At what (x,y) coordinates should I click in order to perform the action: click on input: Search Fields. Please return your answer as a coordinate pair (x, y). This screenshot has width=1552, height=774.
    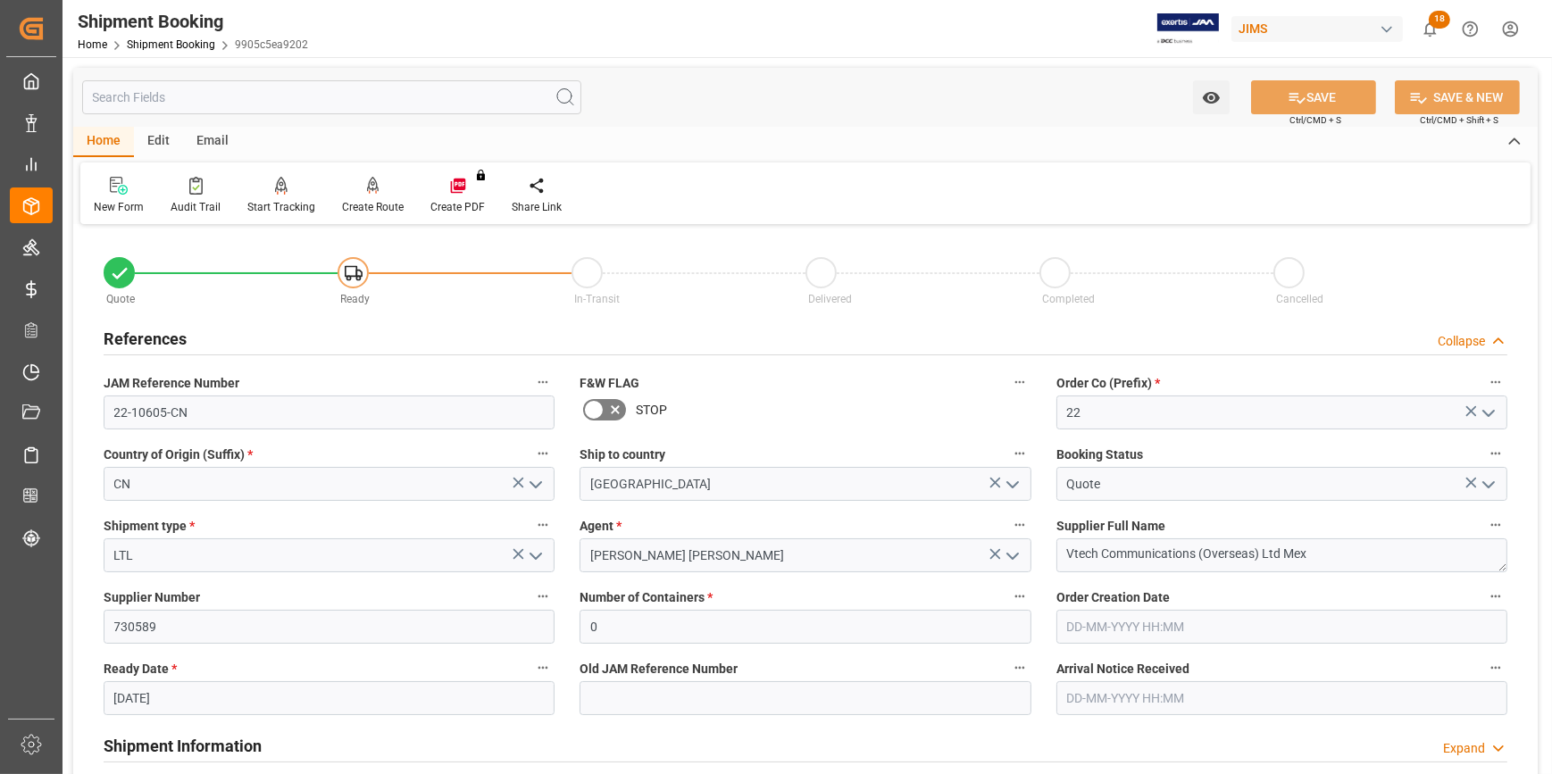
    Looking at the image, I should click on (331, 97).